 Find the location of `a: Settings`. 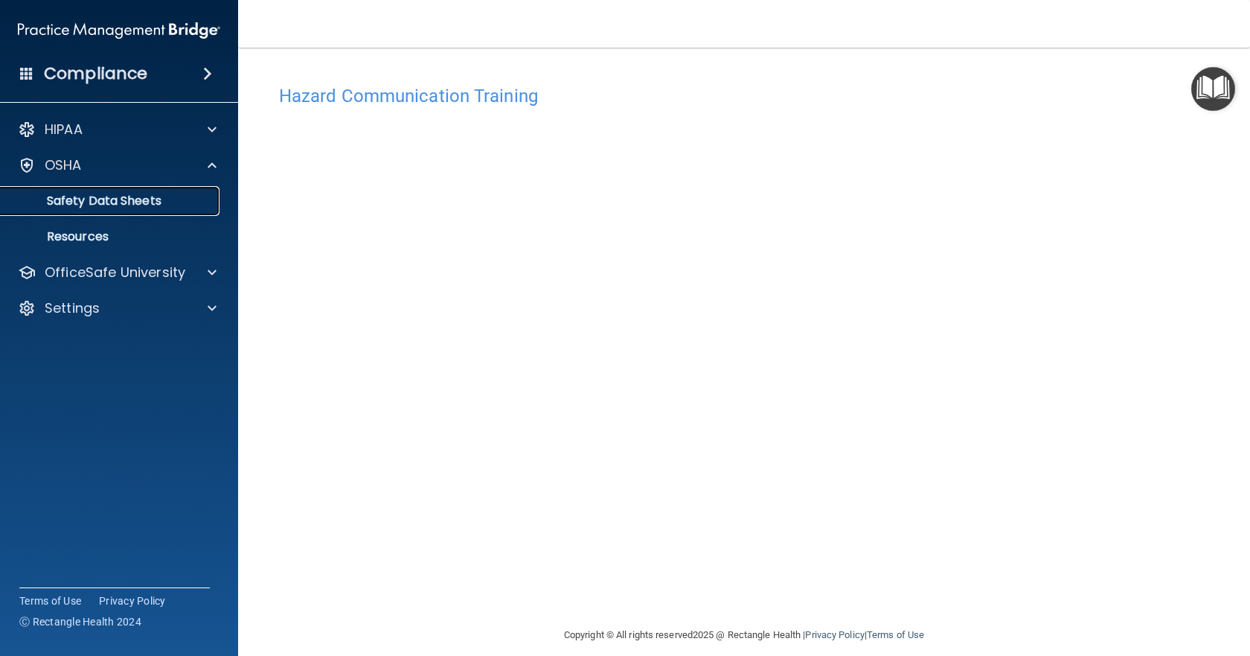

a: Settings is located at coordinates (117, 308).